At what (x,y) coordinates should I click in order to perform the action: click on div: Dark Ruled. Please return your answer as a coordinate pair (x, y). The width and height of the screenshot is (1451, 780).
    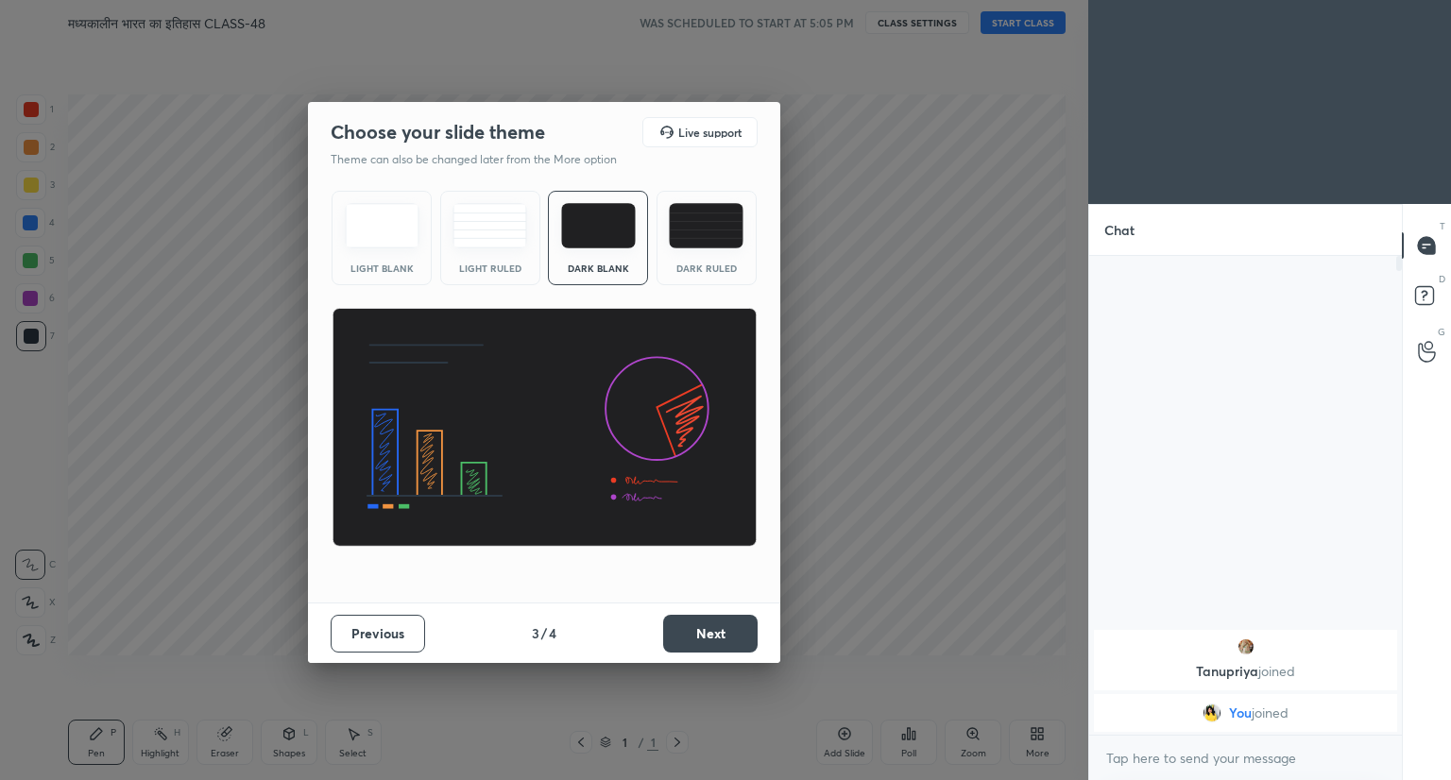
    Looking at the image, I should click on (706, 268).